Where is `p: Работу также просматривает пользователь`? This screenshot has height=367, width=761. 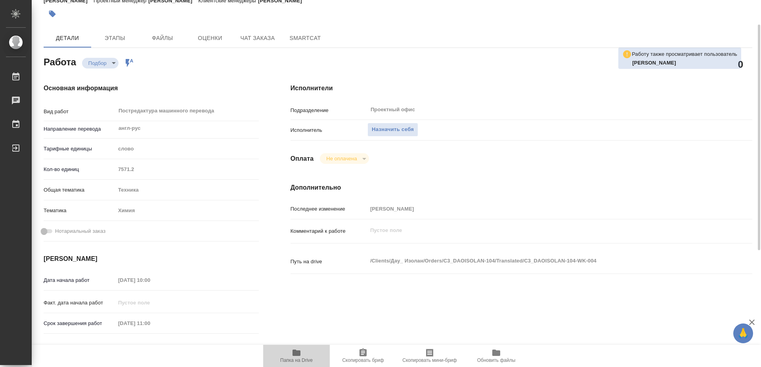
p: Работу также просматривает пользователь is located at coordinates (685, 54).